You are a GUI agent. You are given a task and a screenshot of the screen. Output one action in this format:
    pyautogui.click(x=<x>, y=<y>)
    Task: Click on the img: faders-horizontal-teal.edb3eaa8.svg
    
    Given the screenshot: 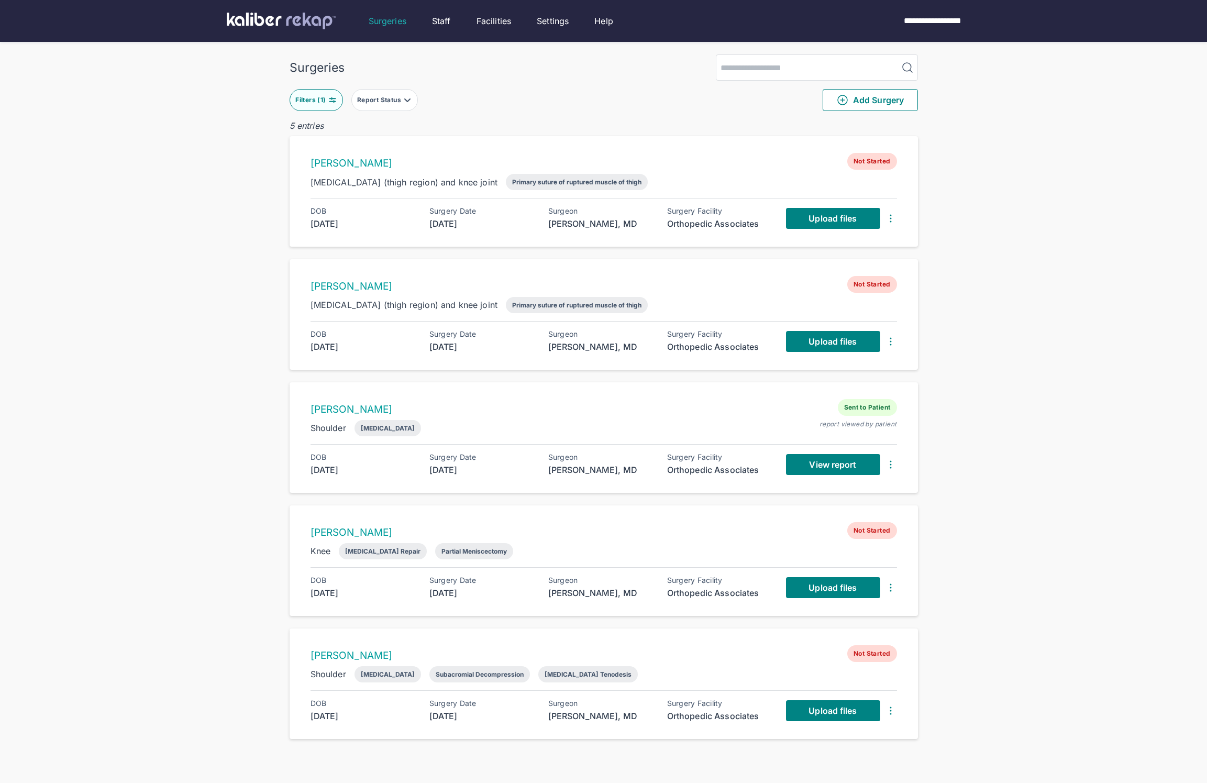 What is the action you would take?
    pyautogui.click(x=333, y=100)
    